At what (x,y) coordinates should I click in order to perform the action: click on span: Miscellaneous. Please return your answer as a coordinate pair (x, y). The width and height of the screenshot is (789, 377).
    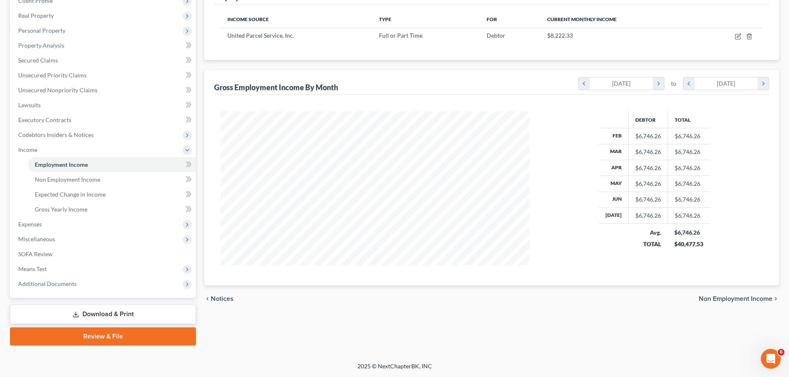
    Looking at the image, I should click on (36, 239).